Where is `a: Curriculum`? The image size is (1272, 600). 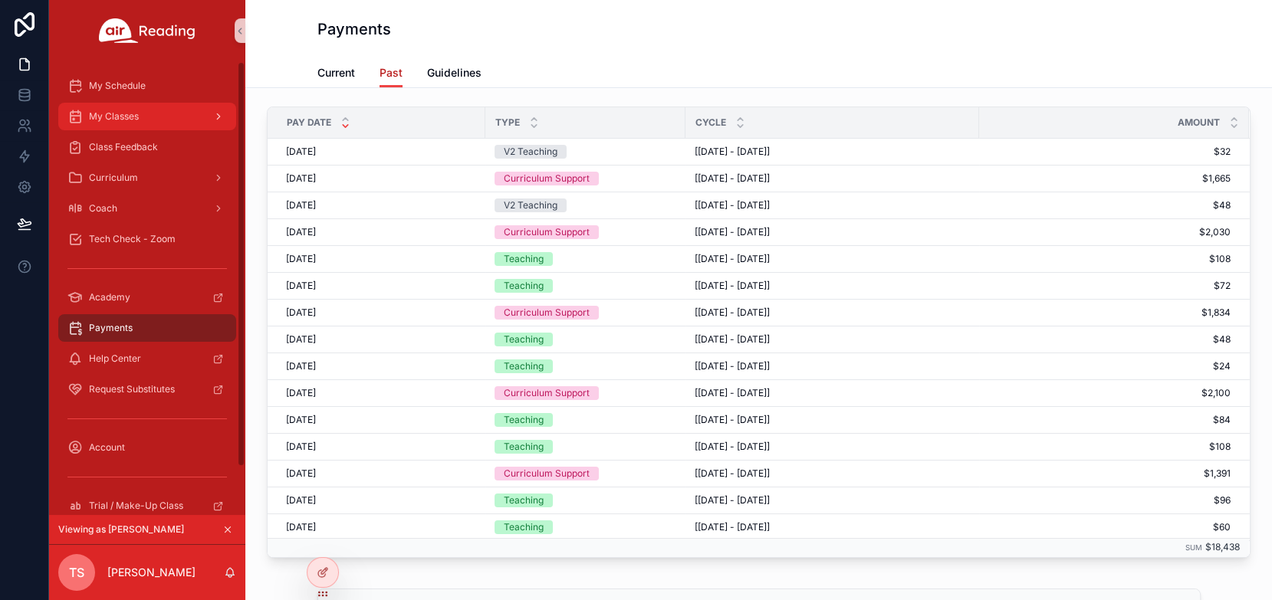
a: Curriculum is located at coordinates (147, 178).